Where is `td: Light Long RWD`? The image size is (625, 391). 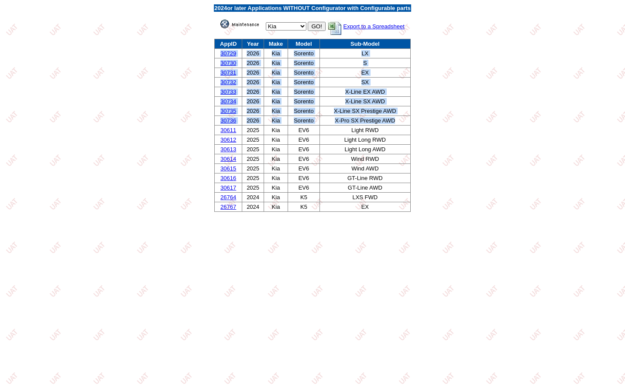 td: Light Long RWD is located at coordinates (365, 140).